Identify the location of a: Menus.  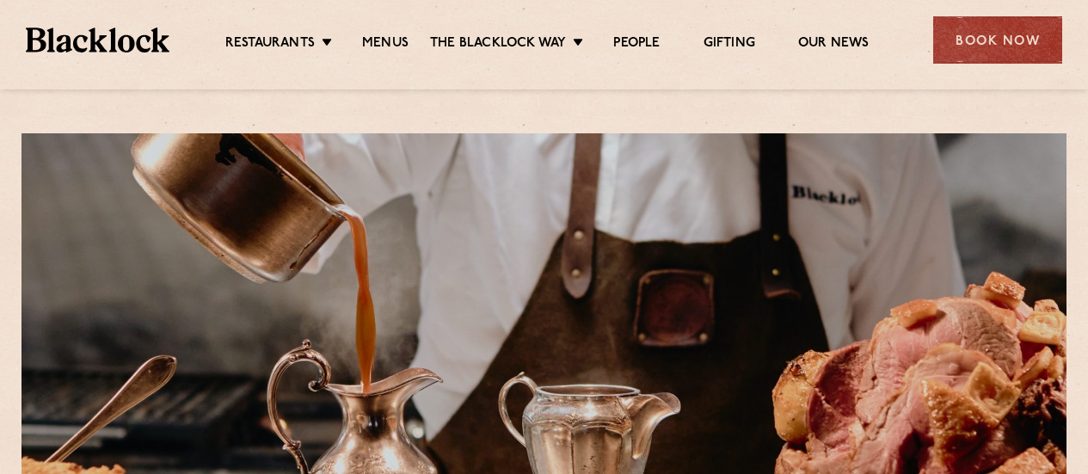
(385, 45).